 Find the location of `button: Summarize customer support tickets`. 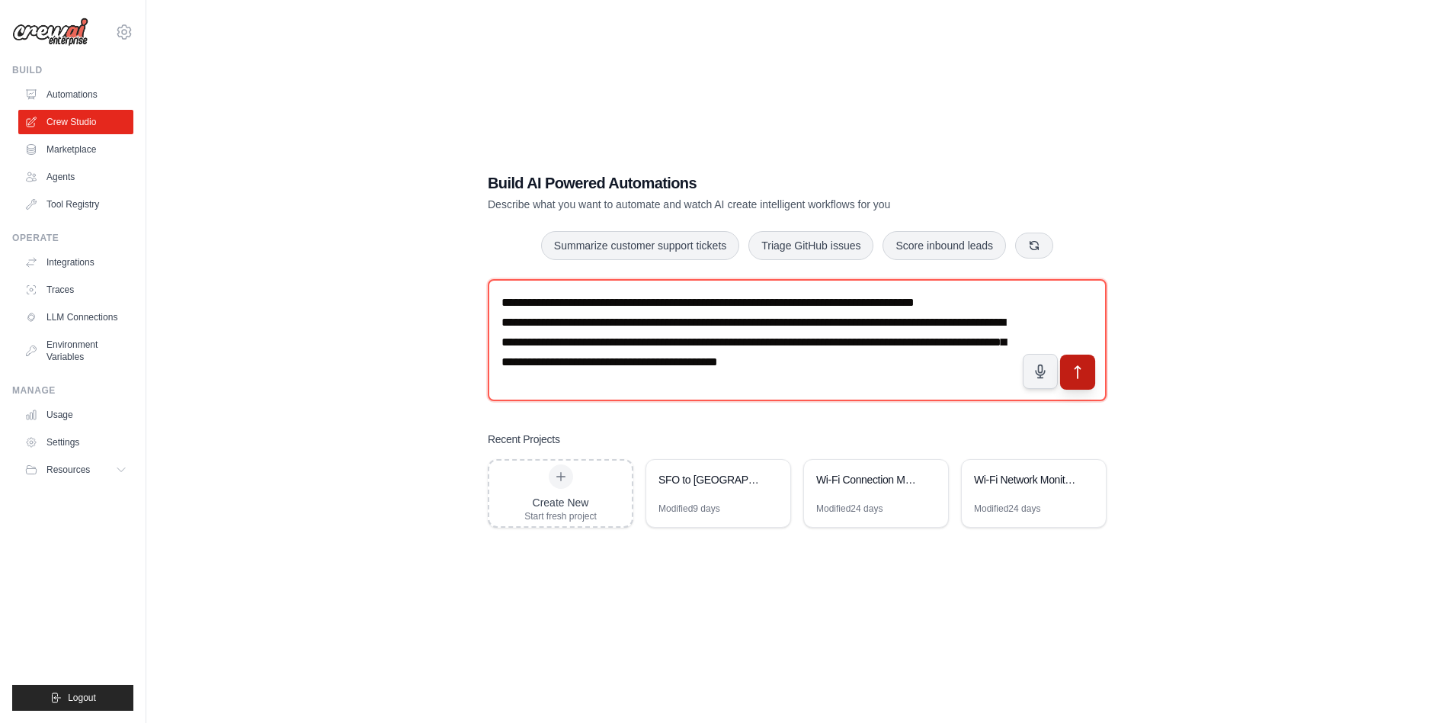

button: Summarize customer support tickets is located at coordinates (640, 245).